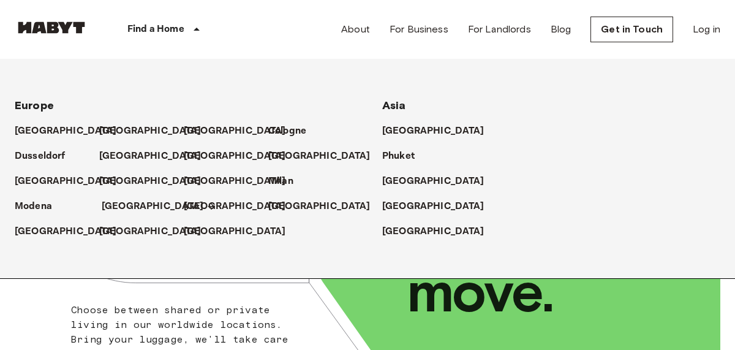 This screenshot has width=735, height=350. What do you see at coordinates (39, 206) in the screenshot?
I see `a: Modena` at bounding box center [39, 206].